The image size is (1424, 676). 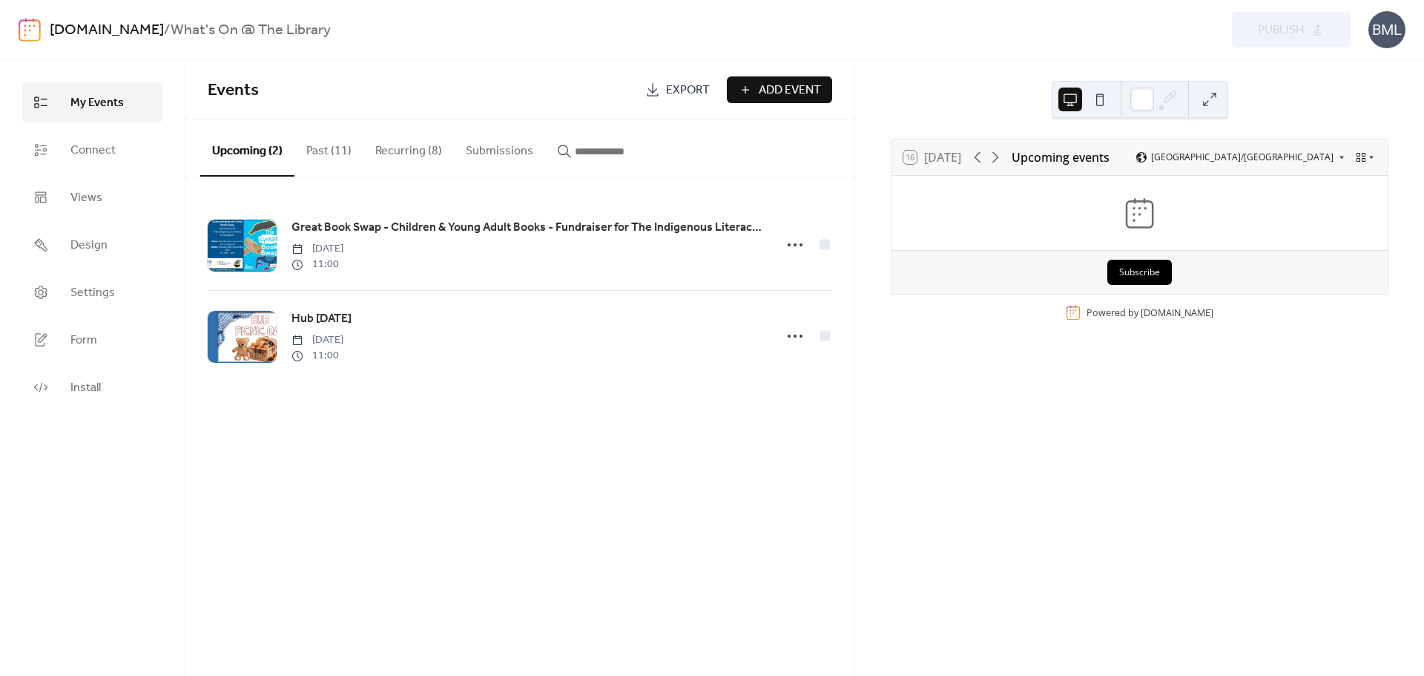 I want to click on div: Upcoming events, so click(x=1060, y=157).